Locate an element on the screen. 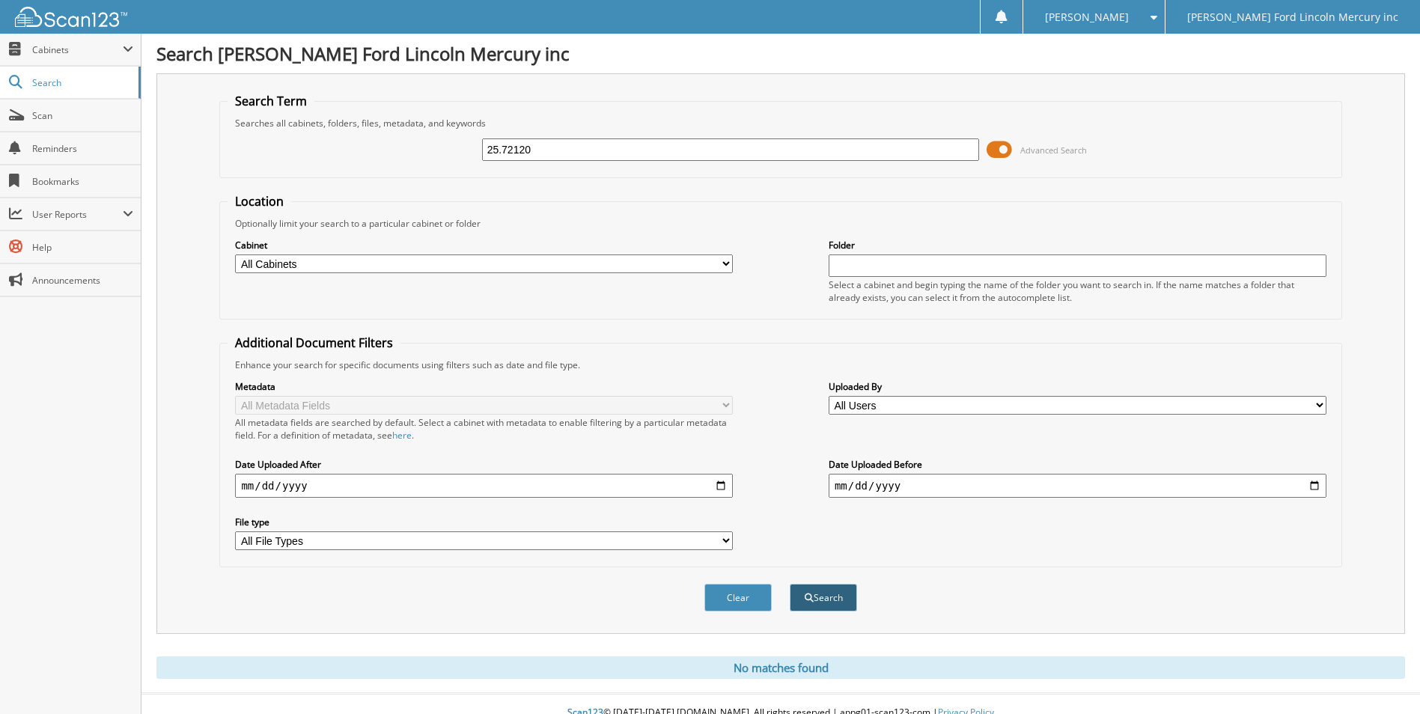 Image resolution: width=1420 pixels, height=714 pixels. span: Cabinets is located at coordinates (77, 49).